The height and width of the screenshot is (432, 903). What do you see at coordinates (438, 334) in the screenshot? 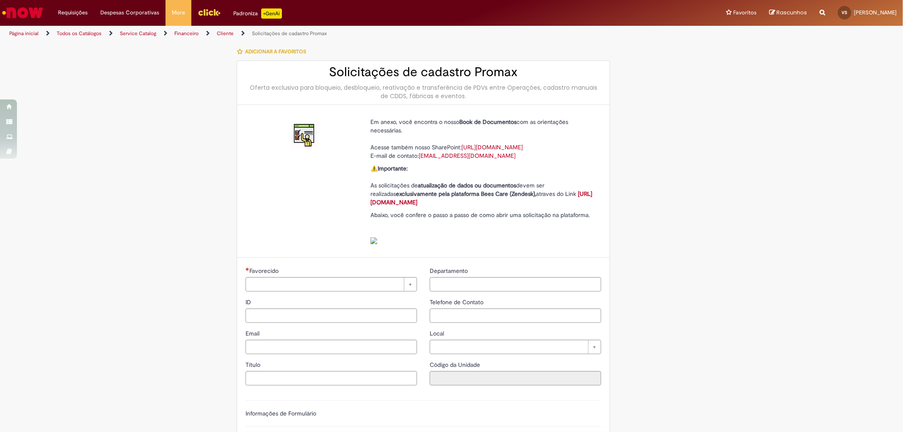
I see `span: Local` at bounding box center [438, 334].